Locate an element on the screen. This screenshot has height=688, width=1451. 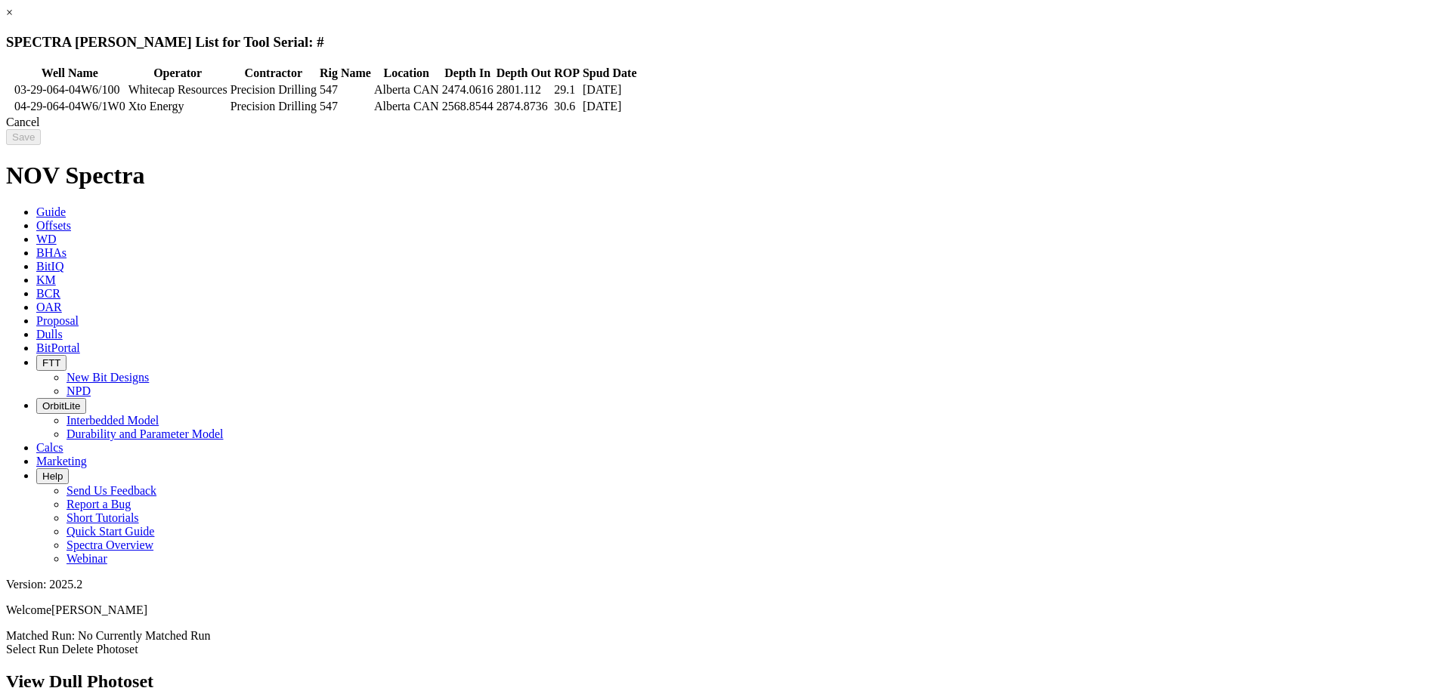
span: BCR is located at coordinates (48, 293).